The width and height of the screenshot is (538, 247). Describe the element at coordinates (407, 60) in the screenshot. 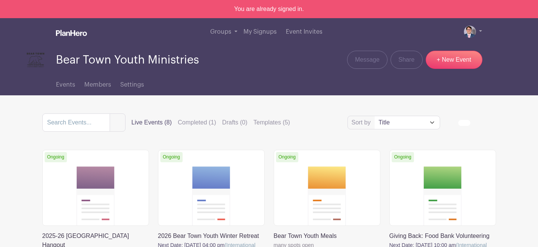

I see `a: Share` at that location.